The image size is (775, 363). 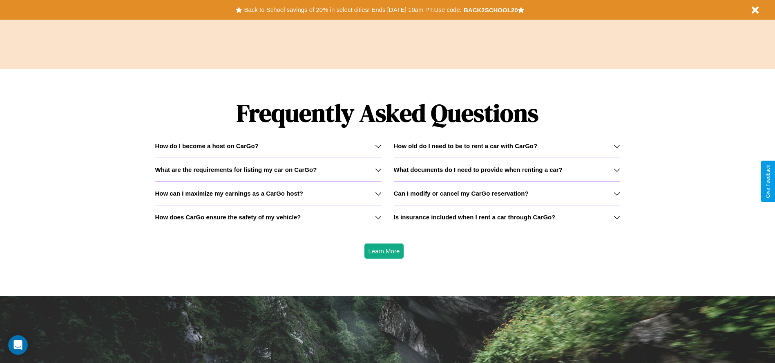 I want to click on h3: How can I maximize my earnings as a CarGo host?, so click(x=229, y=193).